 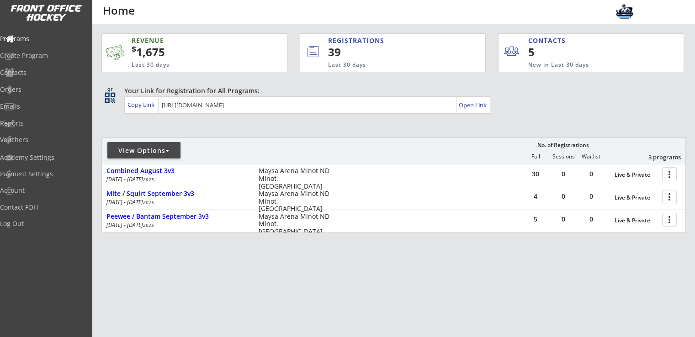 I want to click on div: Sessions, so click(x=564, y=157).